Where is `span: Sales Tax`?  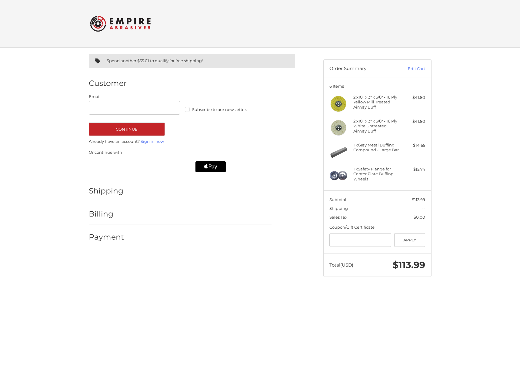
span: Sales Tax is located at coordinates (338, 217).